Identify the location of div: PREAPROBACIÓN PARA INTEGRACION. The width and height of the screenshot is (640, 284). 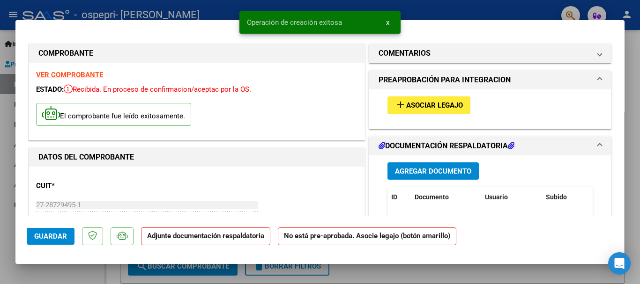
(490, 109).